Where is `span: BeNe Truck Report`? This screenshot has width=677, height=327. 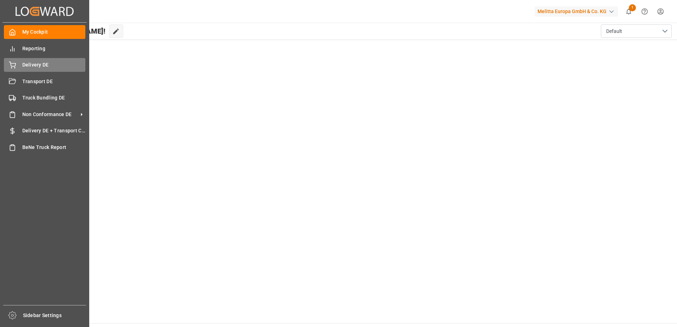
span: BeNe Truck Report is located at coordinates (54, 147).